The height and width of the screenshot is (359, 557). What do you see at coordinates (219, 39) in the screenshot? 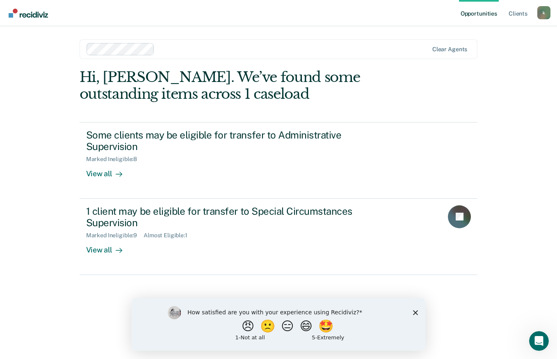
I see `div: 5 - Extremely` at bounding box center [219, 39].